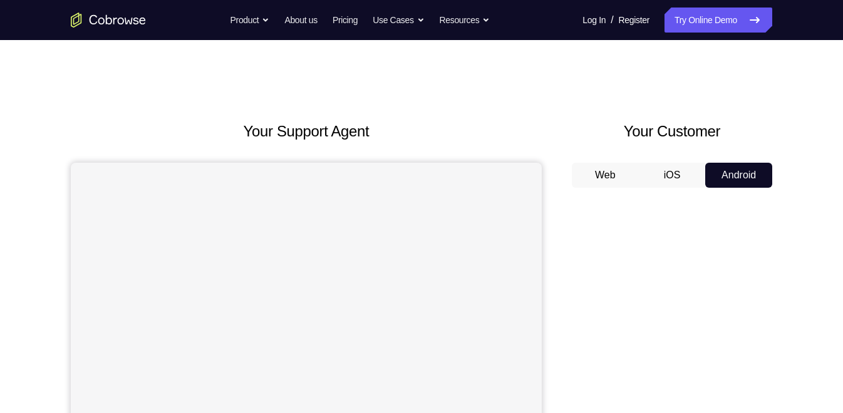  What do you see at coordinates (398, 20) in the screenshot?
I see `button: Use Cases` at bounding box center [398, 20].